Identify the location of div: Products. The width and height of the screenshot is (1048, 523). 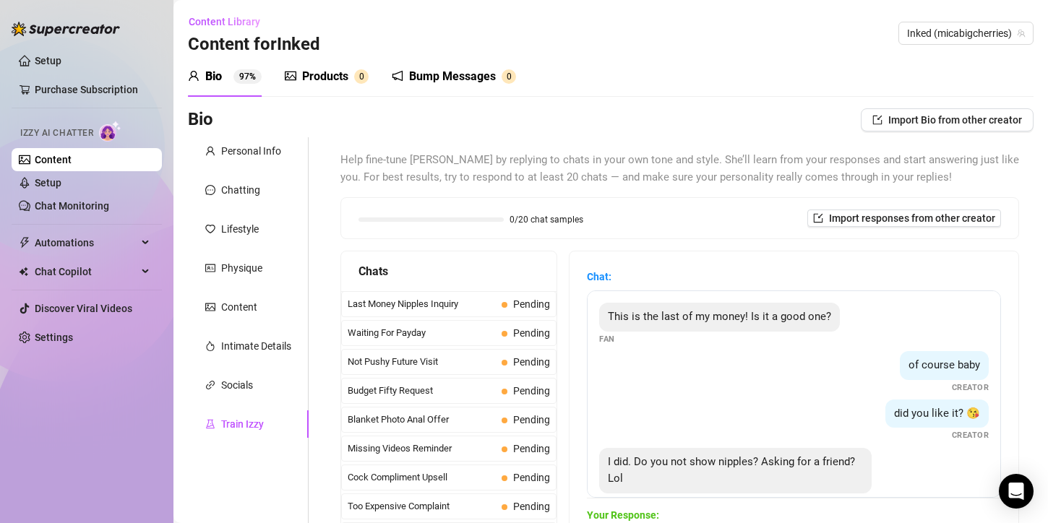
(325, 77).